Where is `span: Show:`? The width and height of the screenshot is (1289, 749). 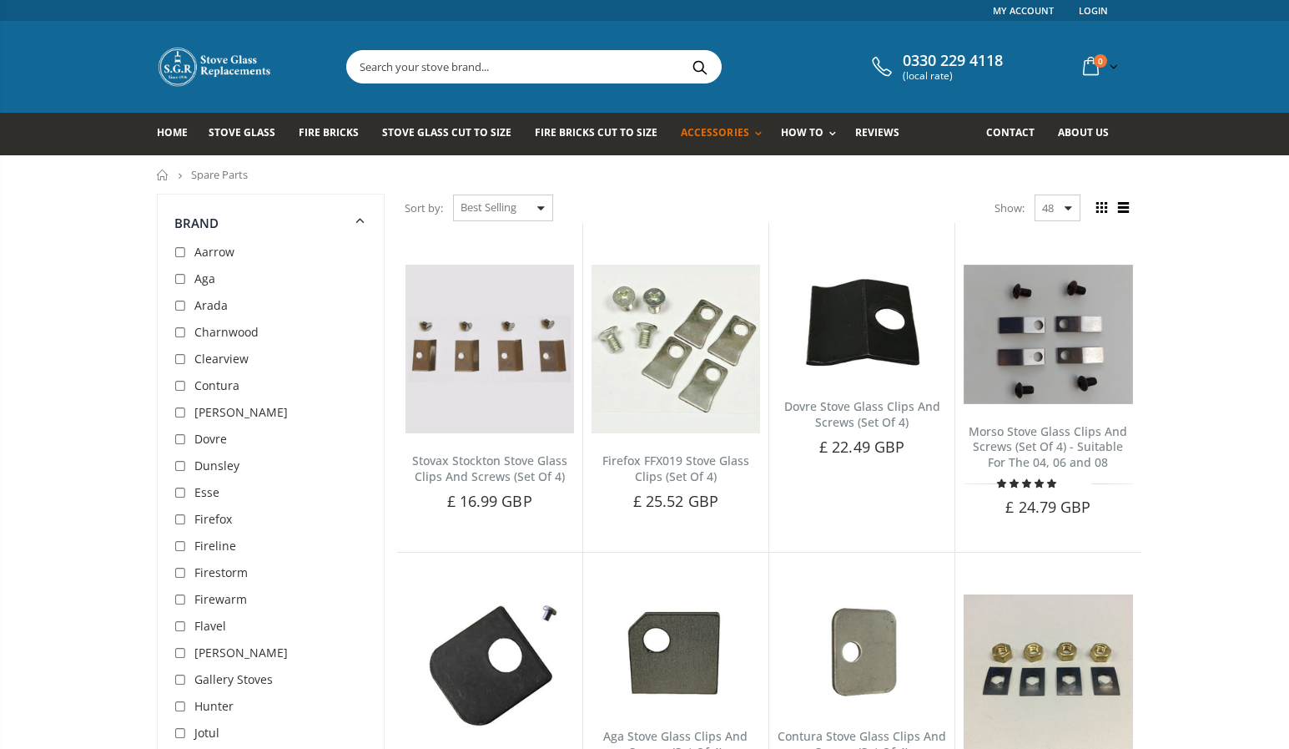
span: Show: is located at coordinates (1010, 208).